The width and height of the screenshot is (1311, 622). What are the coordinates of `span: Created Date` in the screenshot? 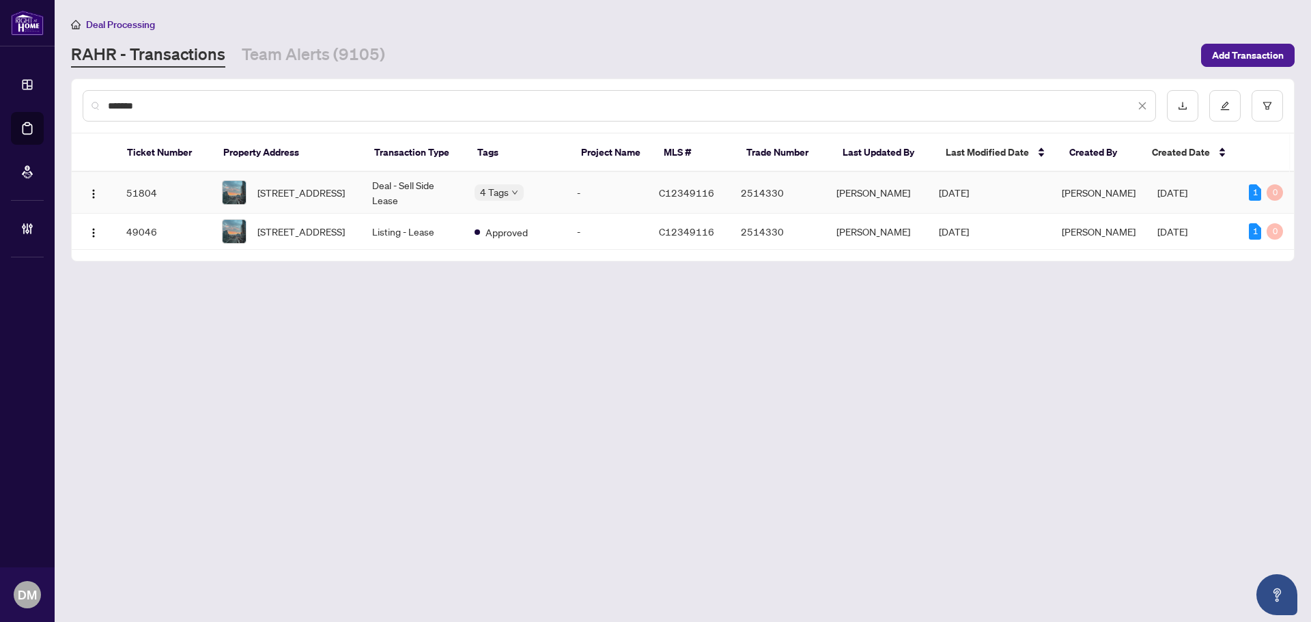 It's located at (1181, 152).